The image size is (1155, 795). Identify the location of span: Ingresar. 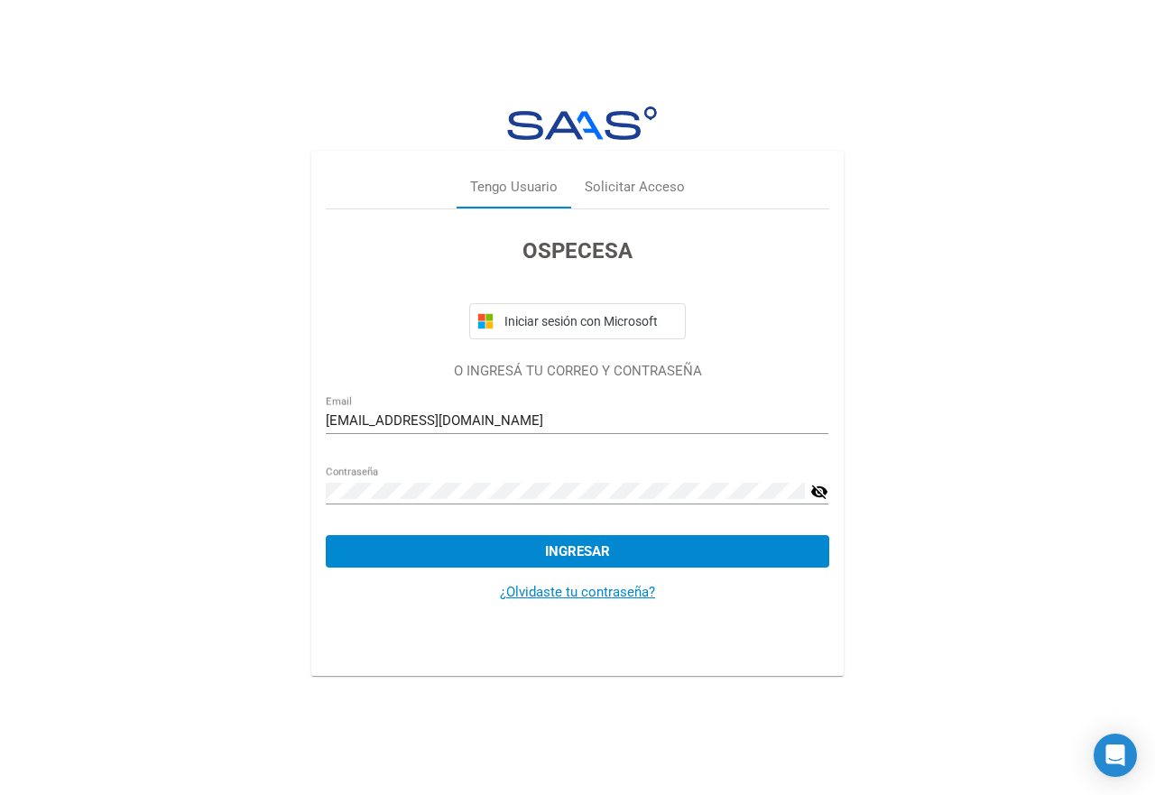
(577, 551).